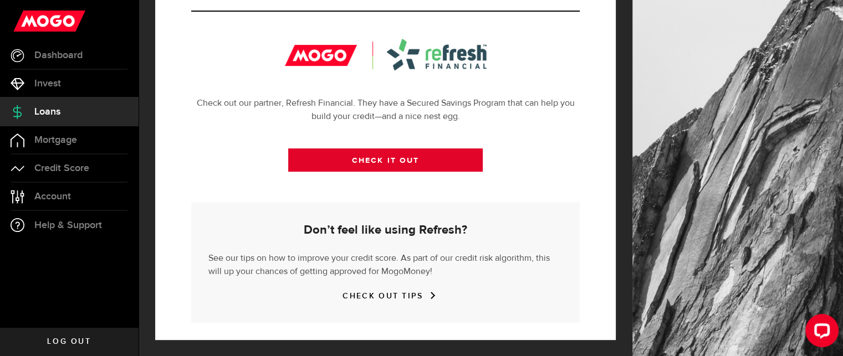 This screenshot has width=843, height=356. Describe the element at coordinates (69, 342) in the screenshot. I see `span: Log out` at that location.